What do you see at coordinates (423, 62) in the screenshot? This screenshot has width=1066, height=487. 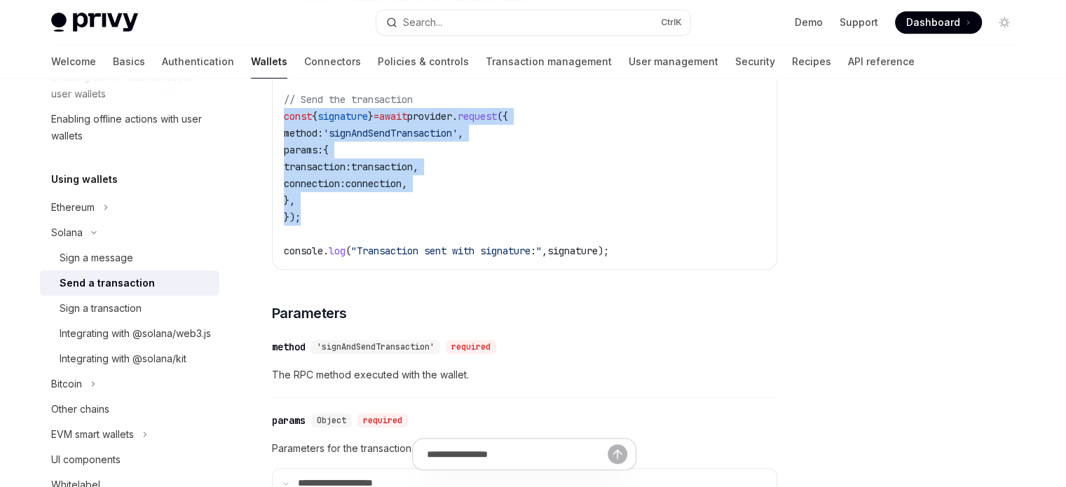 I see `a: Policies & controls` at bounding box center [423, 62].